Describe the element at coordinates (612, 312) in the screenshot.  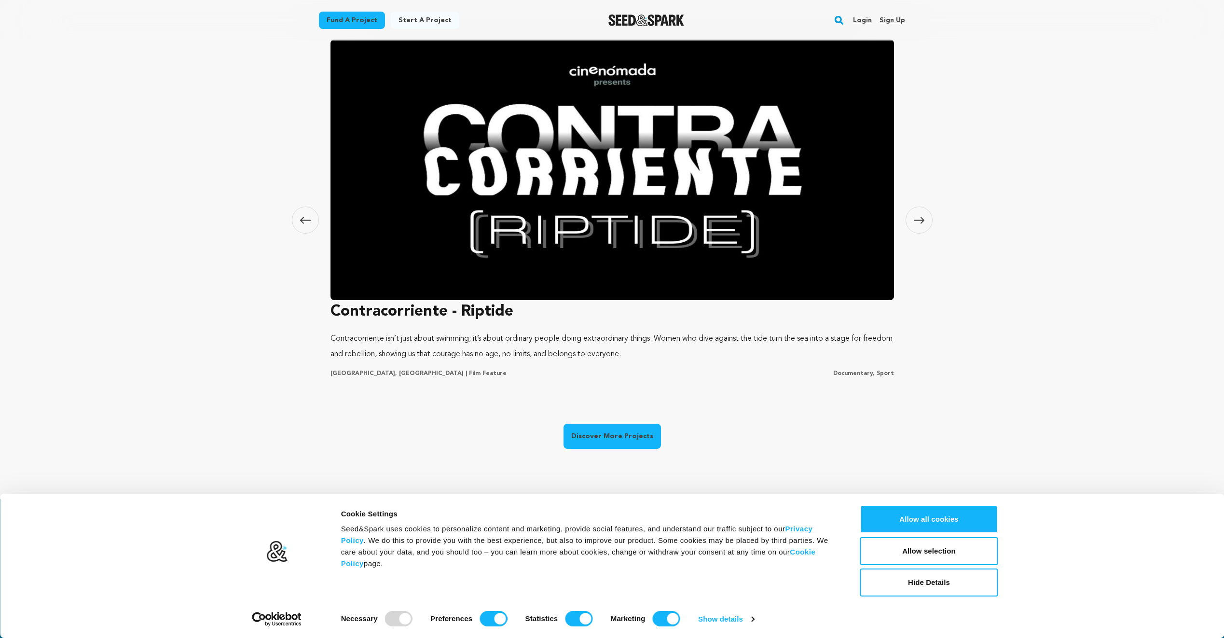
I see `h3: Contracorriente - Riptide` at that location.